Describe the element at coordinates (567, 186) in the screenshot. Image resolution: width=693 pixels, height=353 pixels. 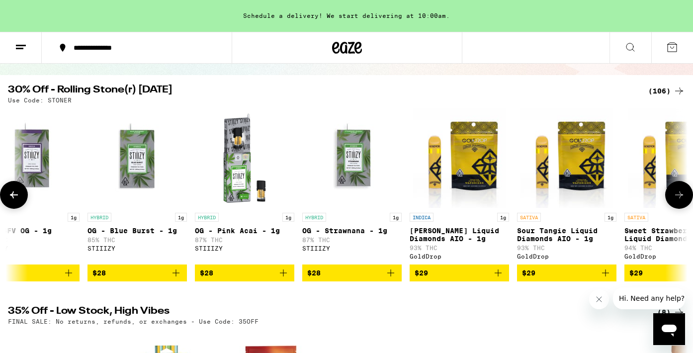
I see `a: Open page for Sour Tangie Liquid Diamonds AIO - 1g from GoldDrop` at that location.